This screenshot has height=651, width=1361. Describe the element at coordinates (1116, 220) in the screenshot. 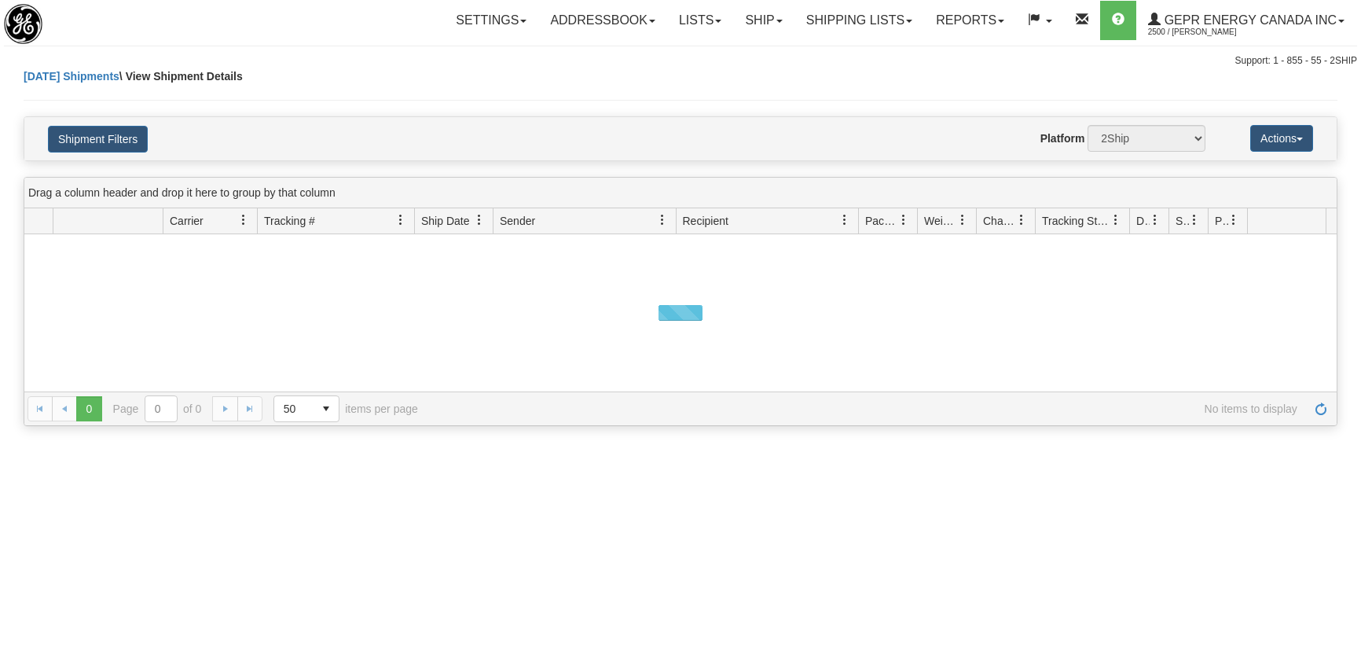

I see `a: Tracking Status filter column settings` at that location.